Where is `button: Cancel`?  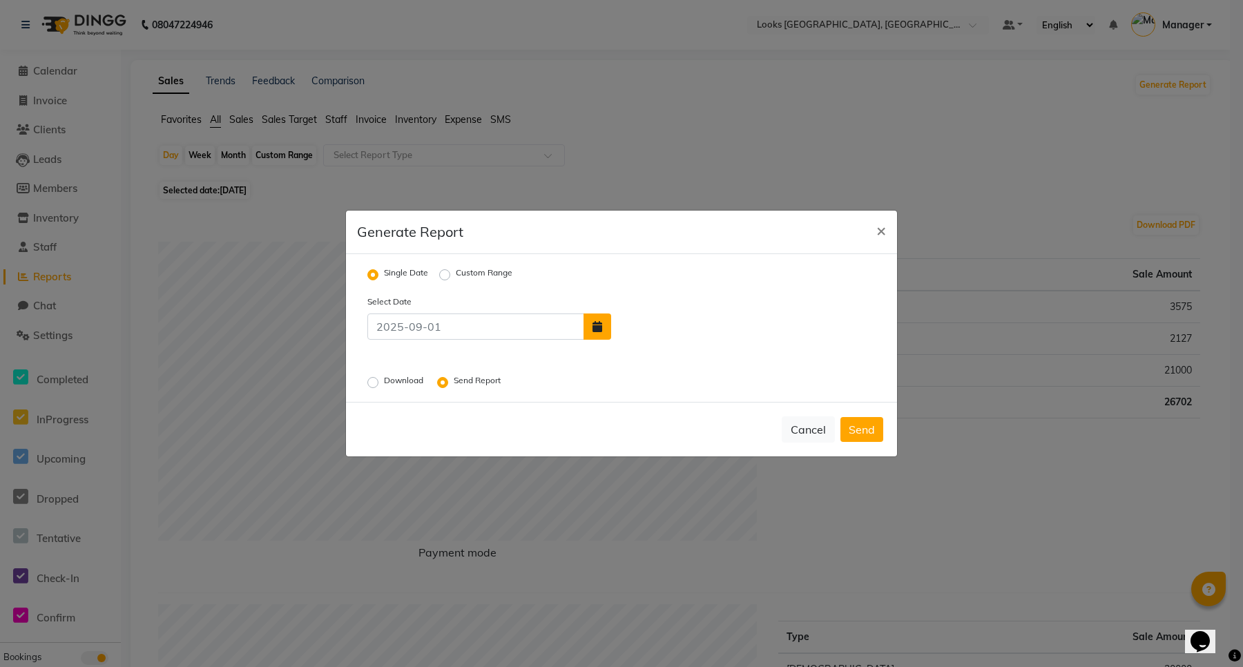 button: Cancel is located at coordinates (808, 430).